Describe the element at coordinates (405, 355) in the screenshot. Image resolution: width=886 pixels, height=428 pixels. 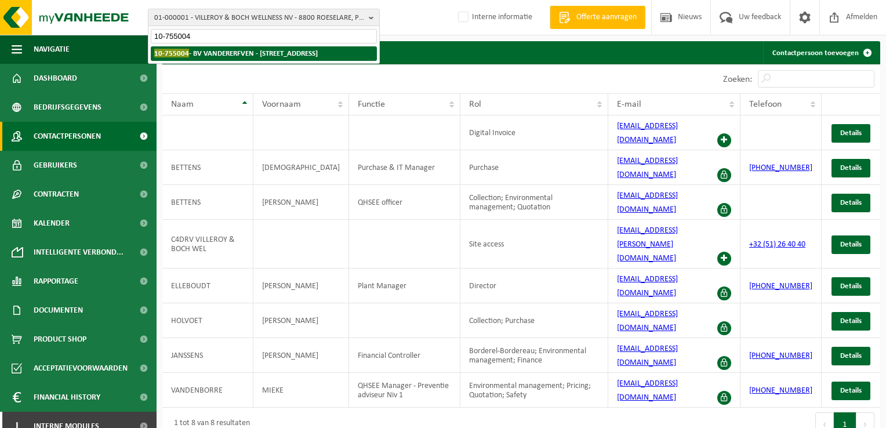
I see `td: Financial Controller` at that location.